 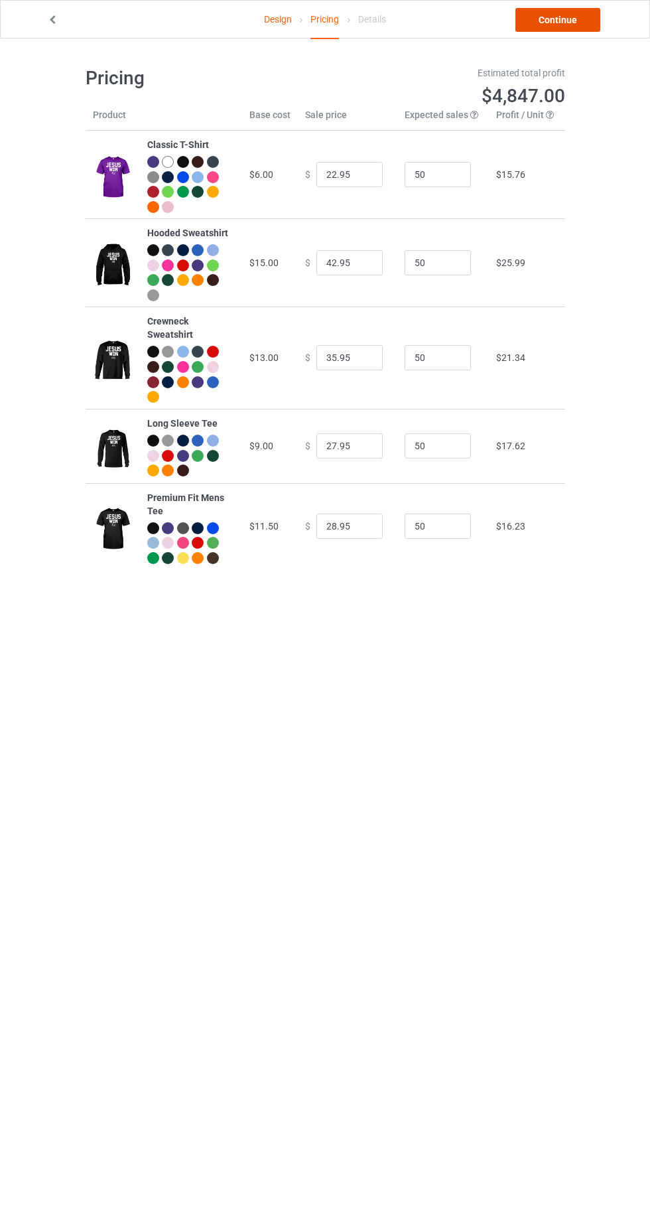 What do you see at coordinates (188, 233) in the screenshot?
I see `b: Hooded Sweatshirt` at bounding box center [188, 233].